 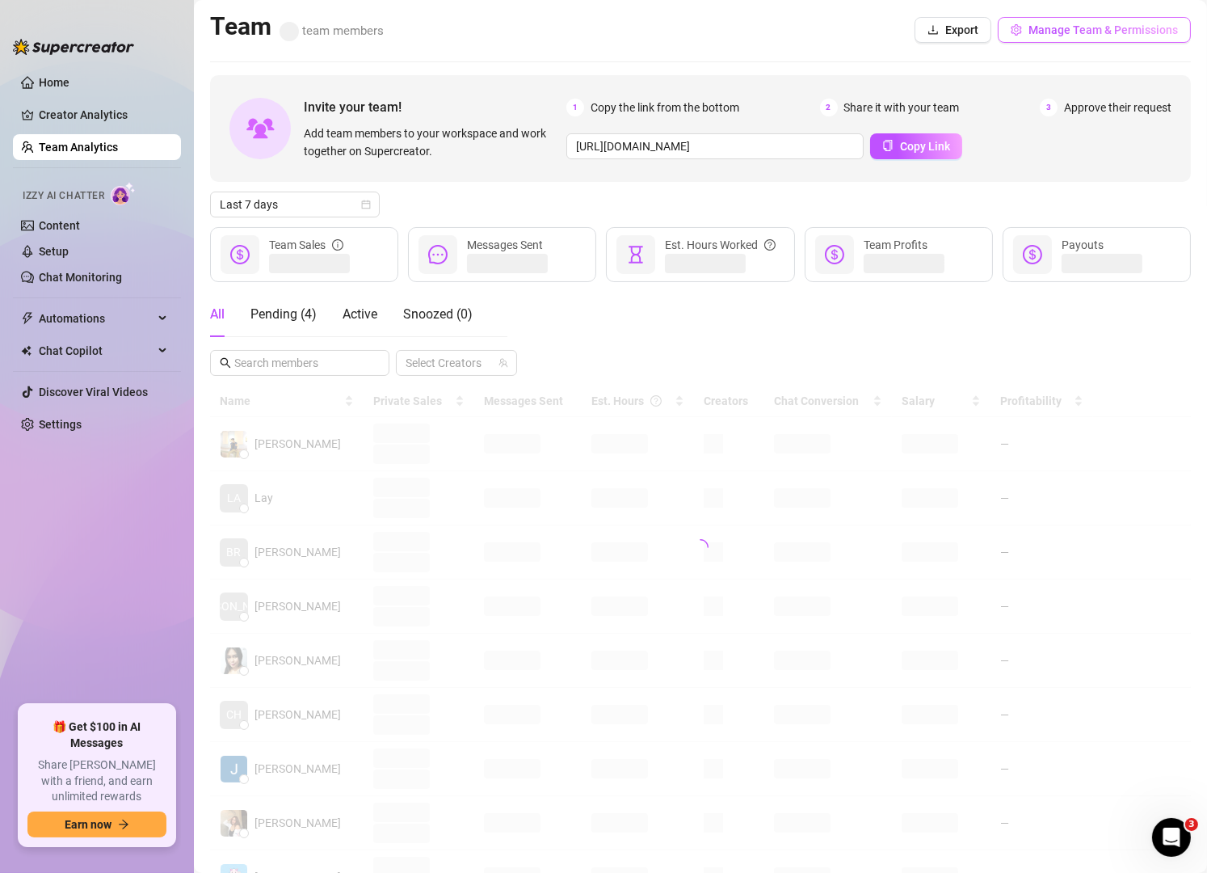 What do you see at coordinates (54, 82) in the screenshot?
I see `a: Home` at bounding box center [54, 82].